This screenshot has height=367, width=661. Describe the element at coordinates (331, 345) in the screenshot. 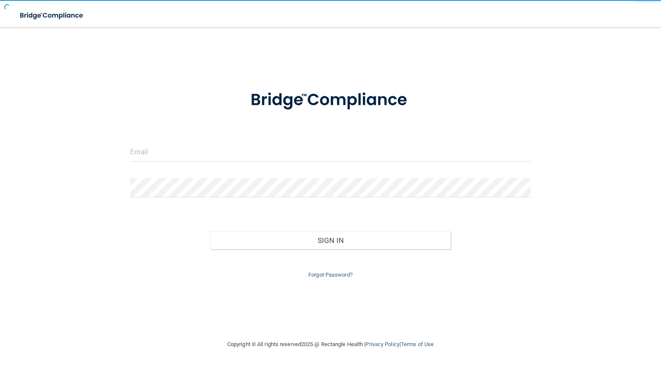

I see `div: Copyright © All rights reserved 2025 @ Rectangle Health | |` at that location.